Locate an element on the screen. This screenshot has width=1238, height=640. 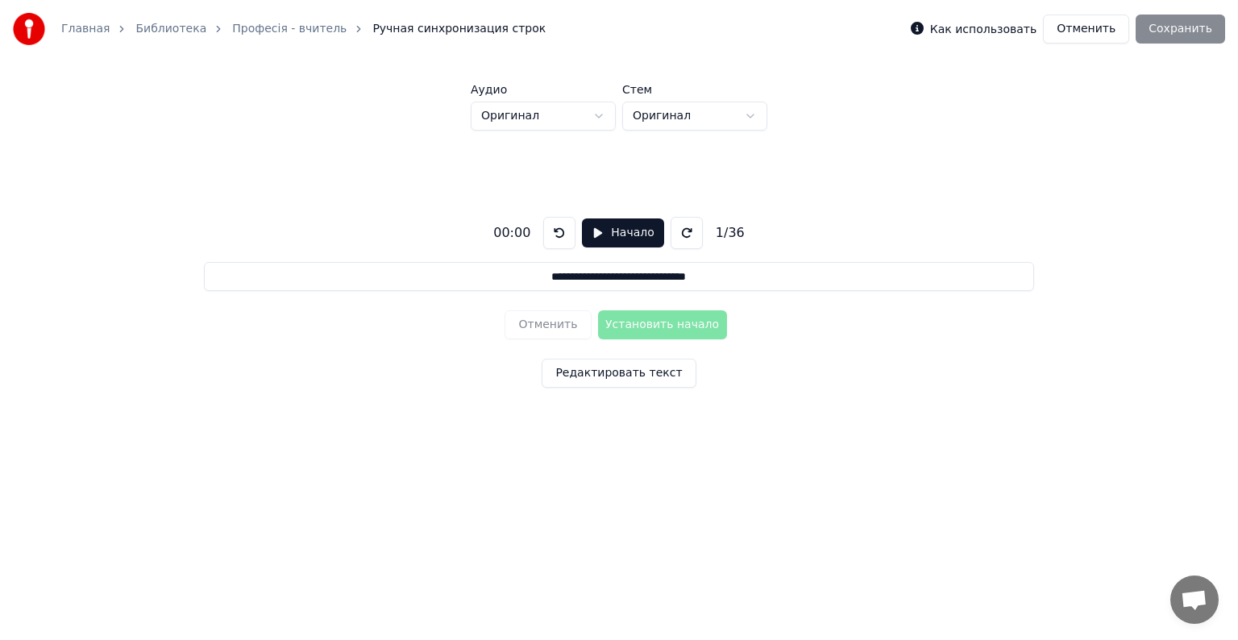
a: Професія - вчитель is located at coordinates (289, 29).